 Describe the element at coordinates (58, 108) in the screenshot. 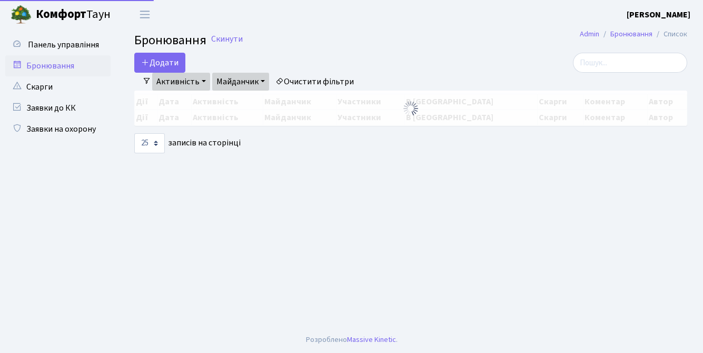

I see `a: Заявки до КК` at that location.